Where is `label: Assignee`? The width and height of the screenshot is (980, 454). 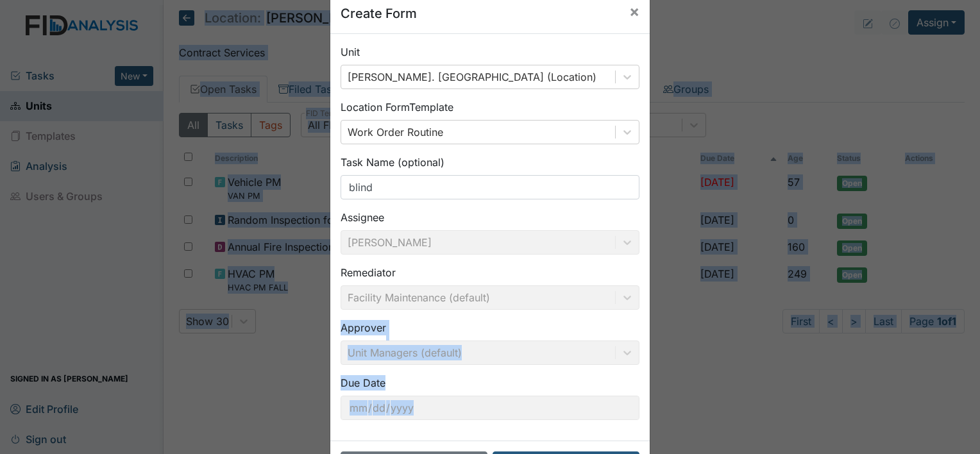 label: Assignee is located at coordinates (362, 217).